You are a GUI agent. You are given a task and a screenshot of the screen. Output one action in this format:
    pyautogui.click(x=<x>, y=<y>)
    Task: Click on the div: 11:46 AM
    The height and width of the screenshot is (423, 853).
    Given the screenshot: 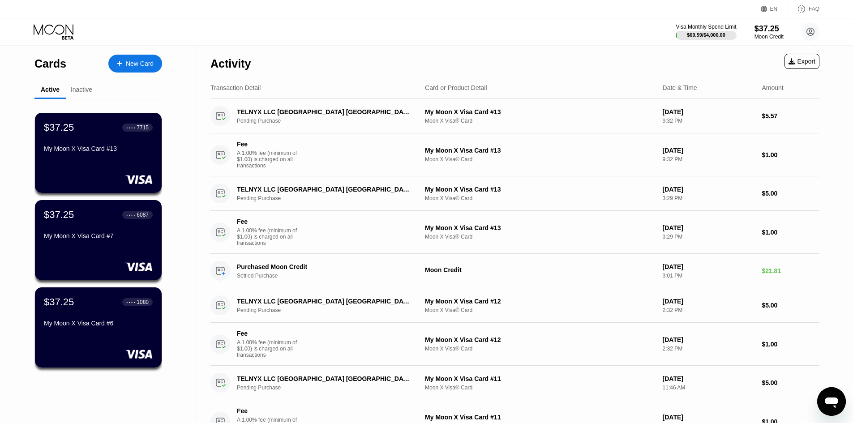 What is the action you would take?
    pyautogui.click(x=709, y=388)
    